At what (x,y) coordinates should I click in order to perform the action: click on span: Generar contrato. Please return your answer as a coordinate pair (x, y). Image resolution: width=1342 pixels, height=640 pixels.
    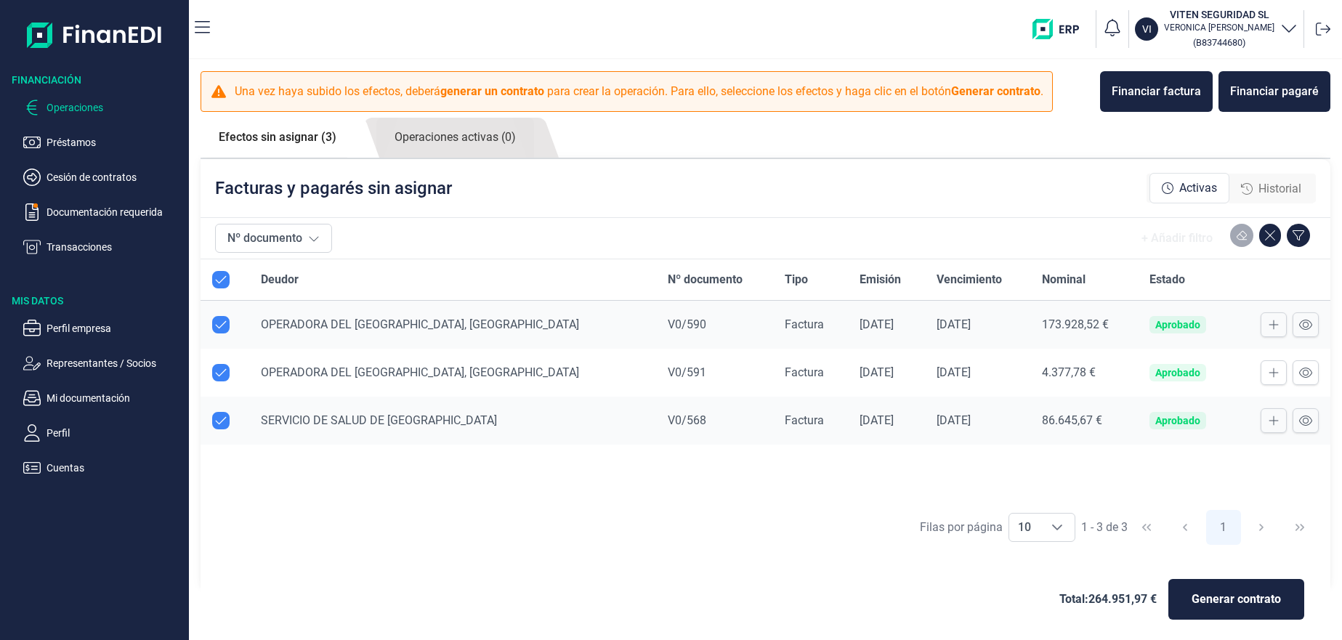
    Looking at the image, I should click on (1236, 599).